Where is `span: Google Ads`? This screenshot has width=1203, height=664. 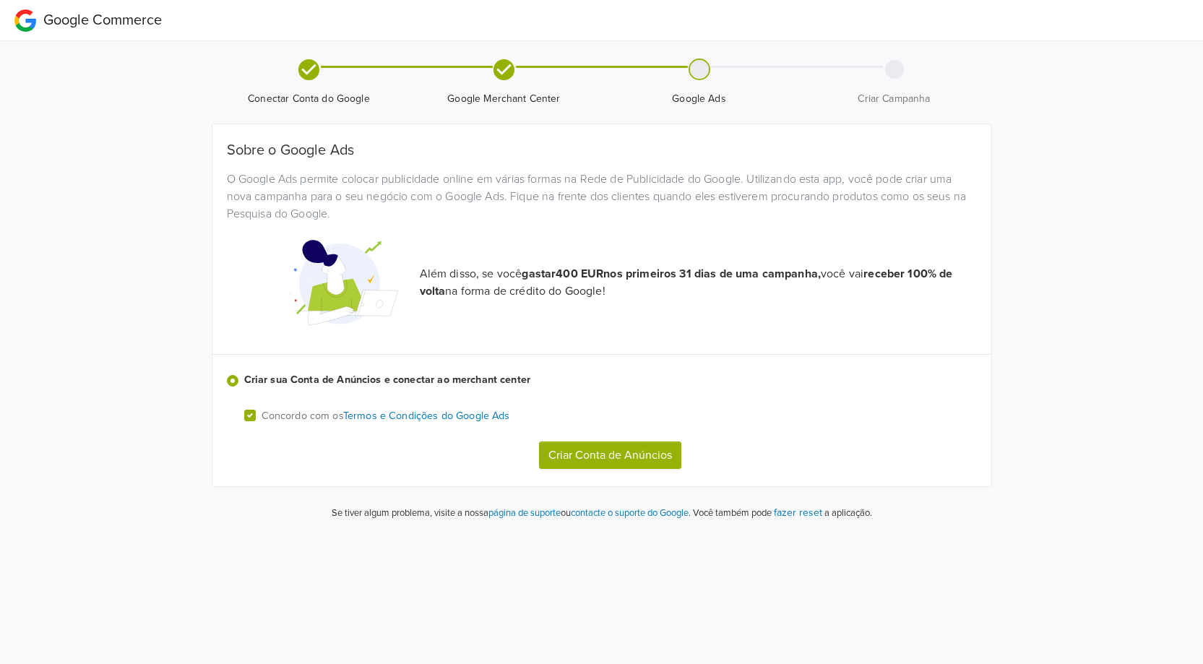
span: Google Ads is located at coordinates (699, 99).